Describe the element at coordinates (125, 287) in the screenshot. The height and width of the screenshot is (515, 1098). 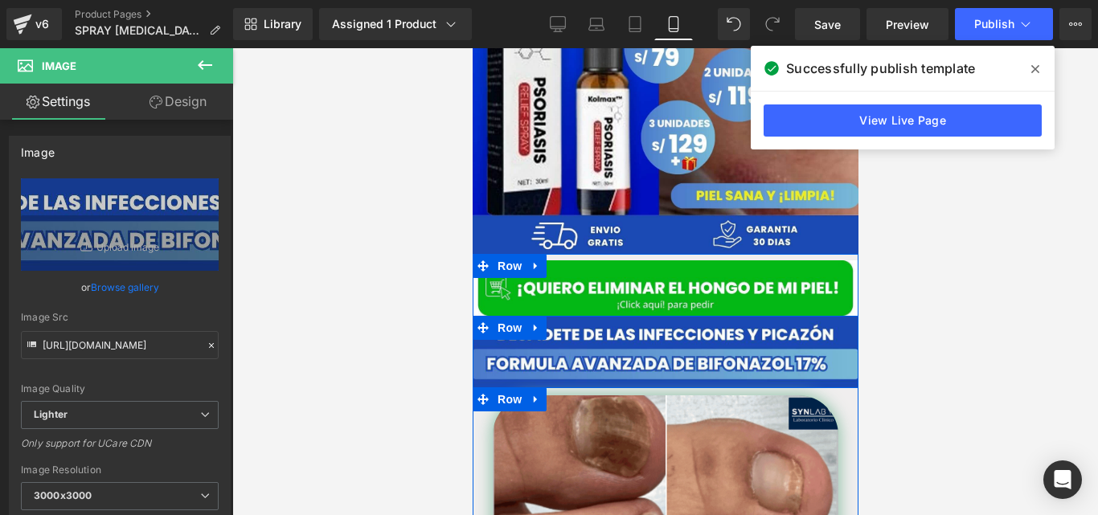
I see `a: Browse gallery` at that location.